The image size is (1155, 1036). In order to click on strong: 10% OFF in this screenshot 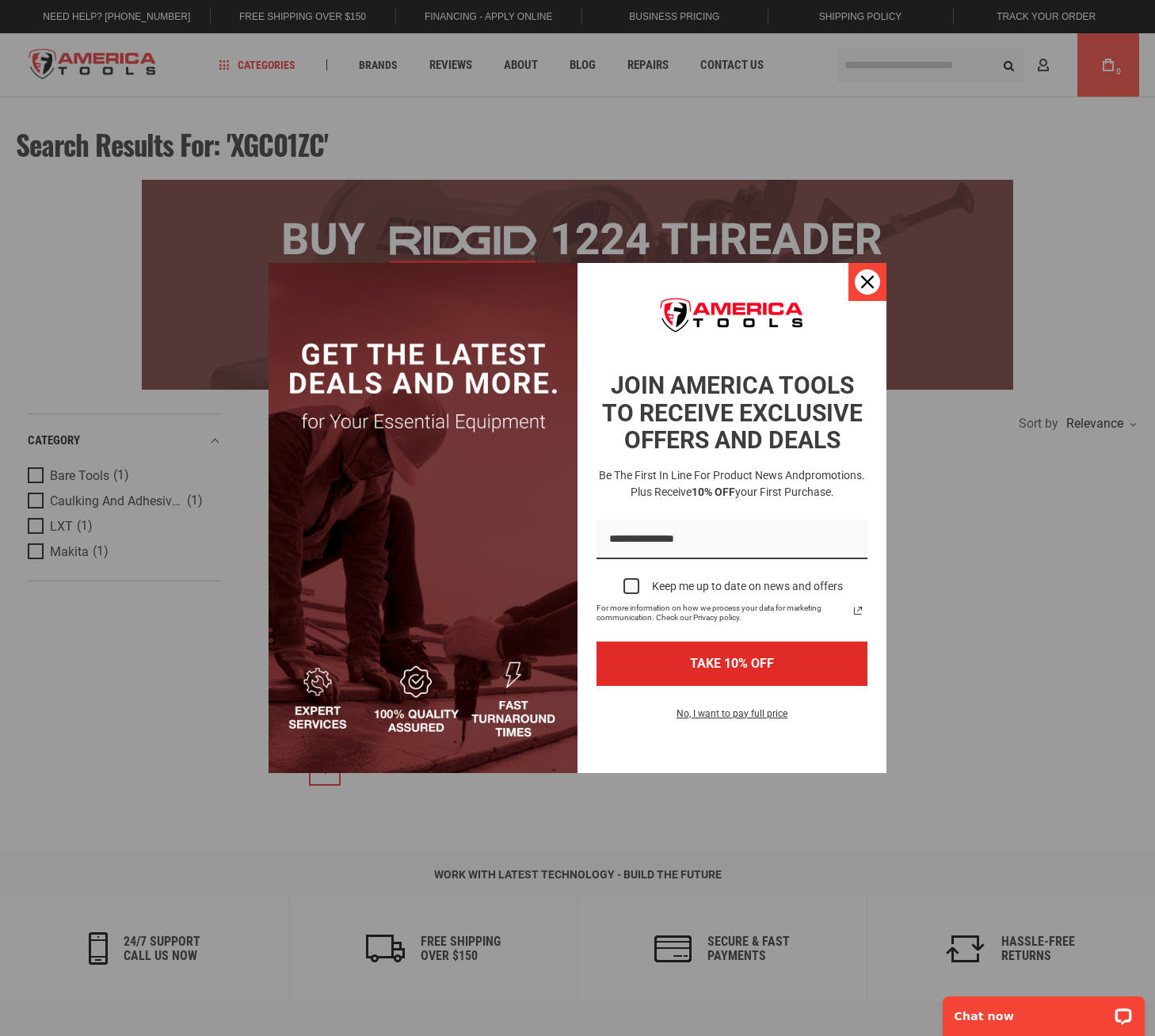, I will do `click(713, 492)`.